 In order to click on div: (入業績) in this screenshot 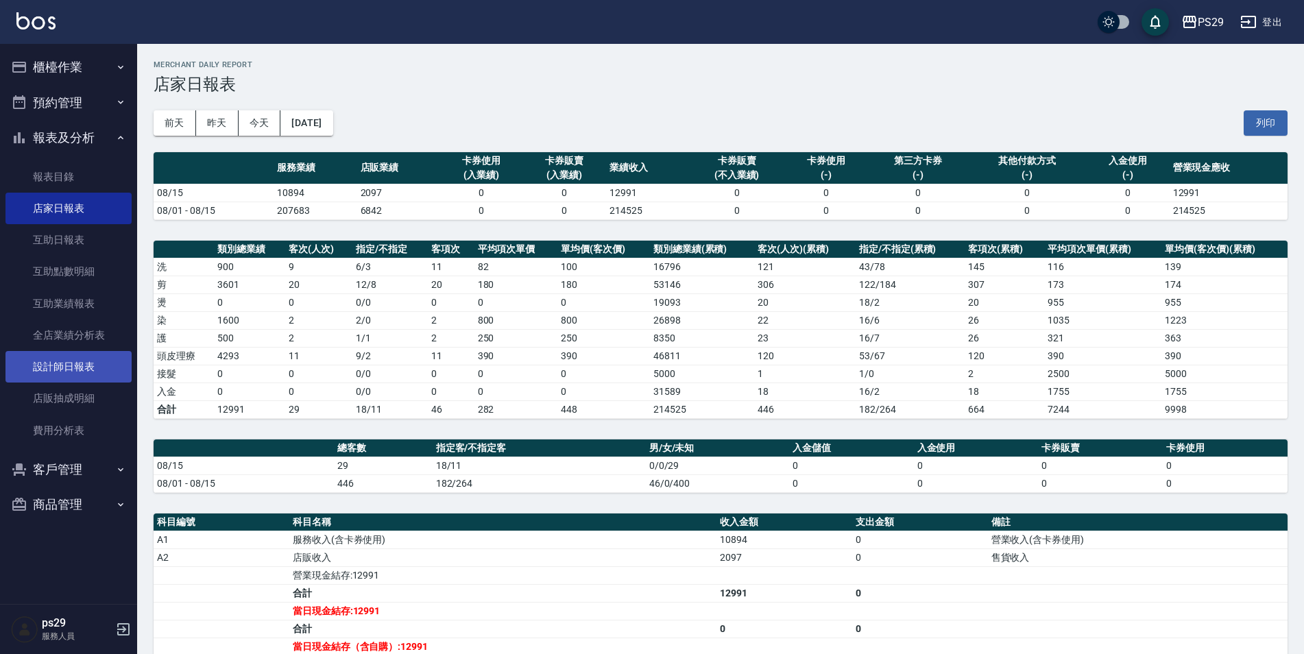, I will do `click(481, 175)`.